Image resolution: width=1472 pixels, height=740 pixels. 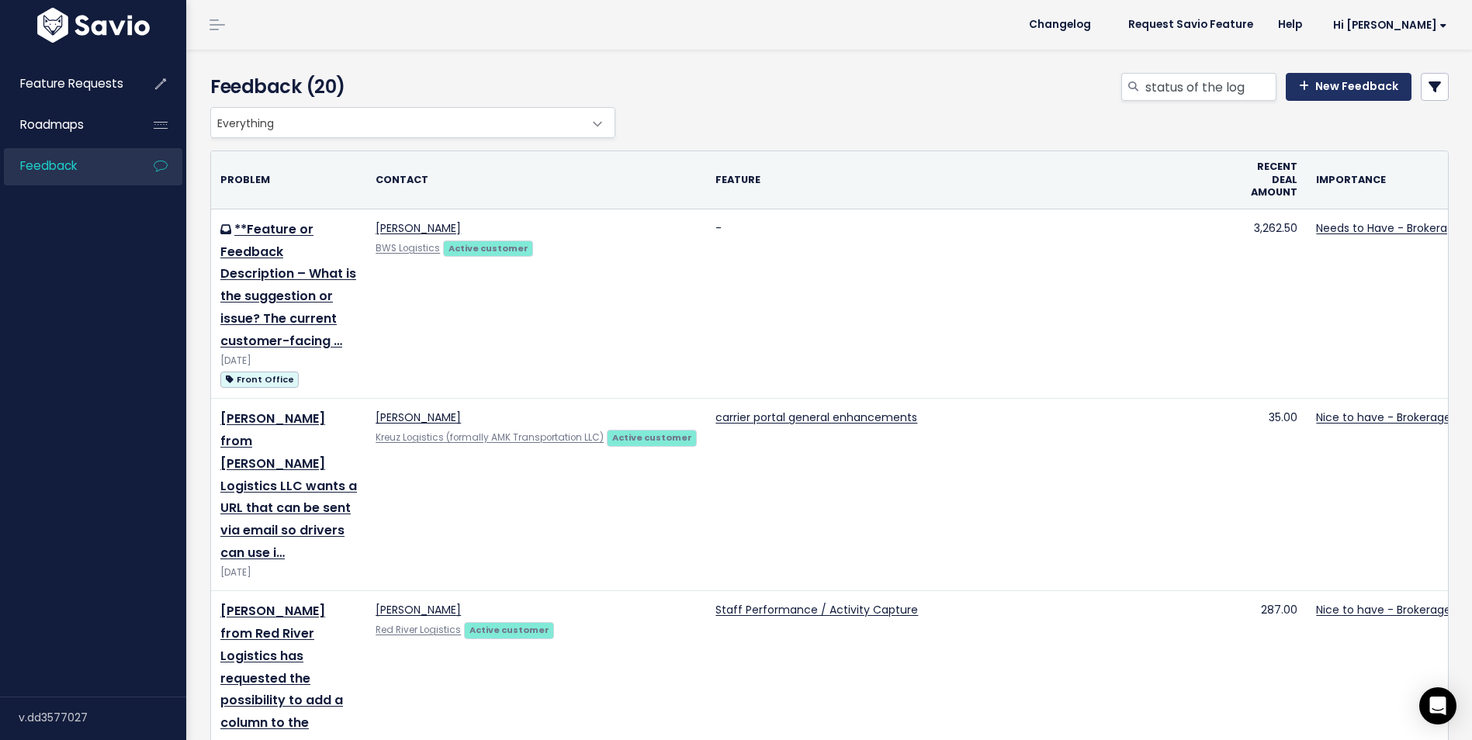 I want to click on td: 35.00, so click(x=1274, y=495).